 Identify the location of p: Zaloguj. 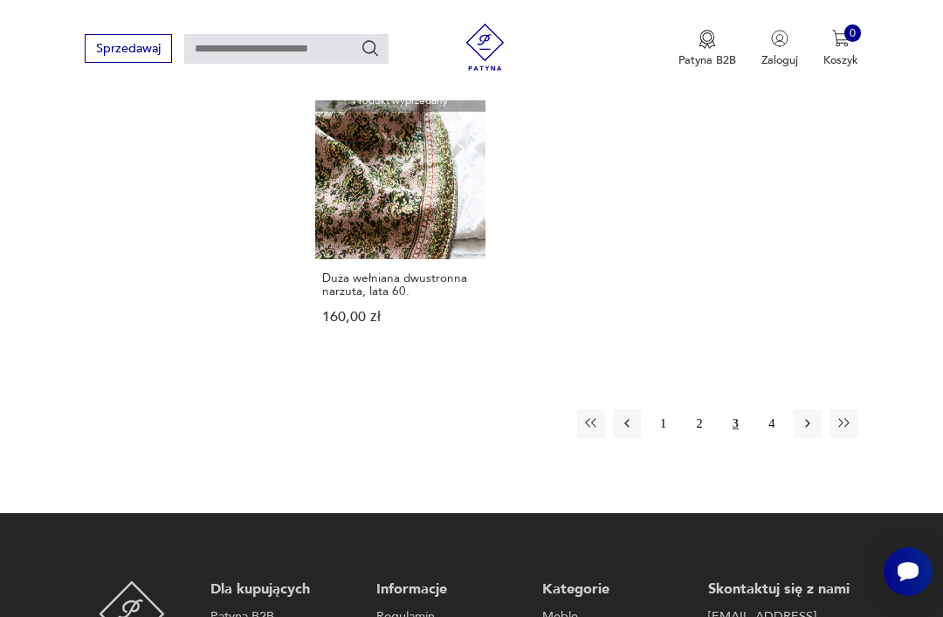
(780, 60).